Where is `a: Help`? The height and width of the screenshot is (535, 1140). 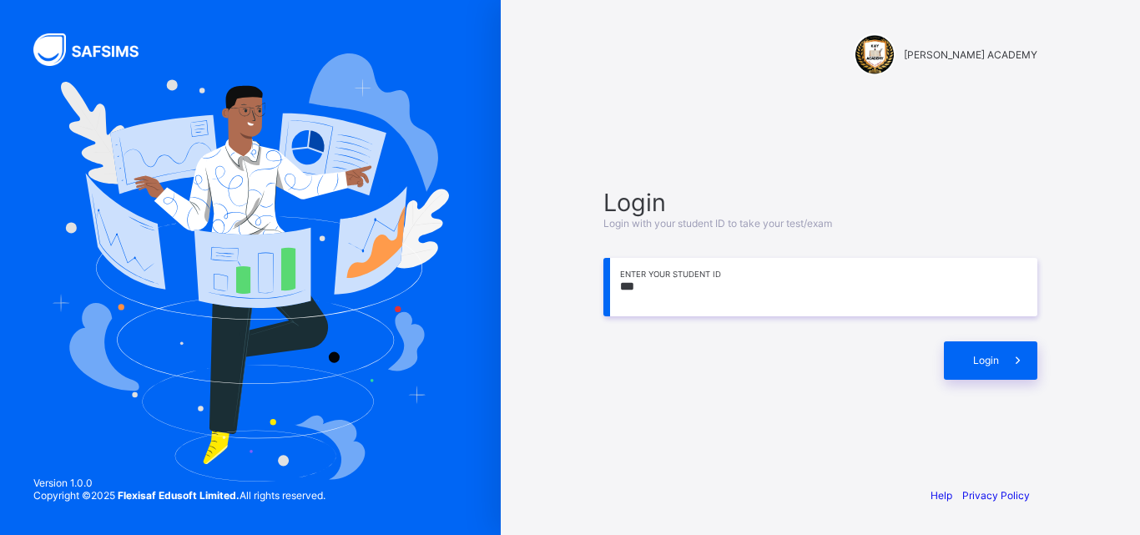 a: Help is located at coordinates (942, 495).